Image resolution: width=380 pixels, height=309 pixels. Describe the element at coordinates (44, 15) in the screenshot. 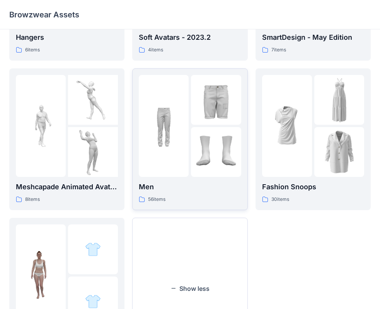

I see `p: Browzwear Assets` at that location.